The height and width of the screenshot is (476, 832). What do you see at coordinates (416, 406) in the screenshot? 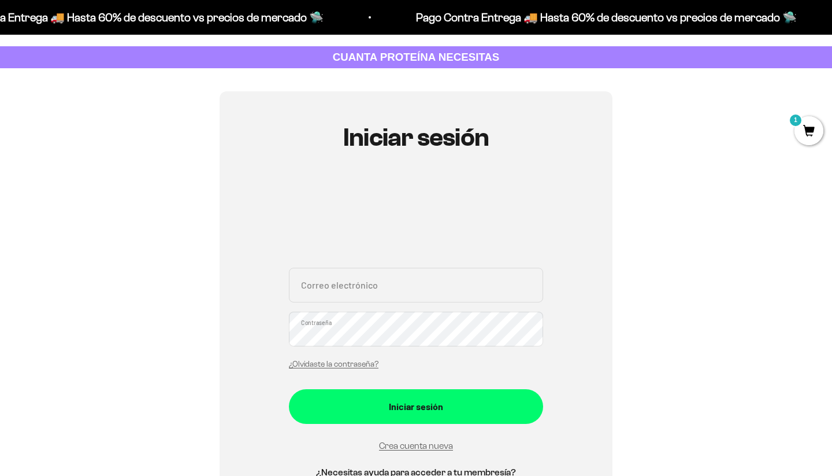
I see `button: Iniciar sesión` at bounding box center [416, 406].